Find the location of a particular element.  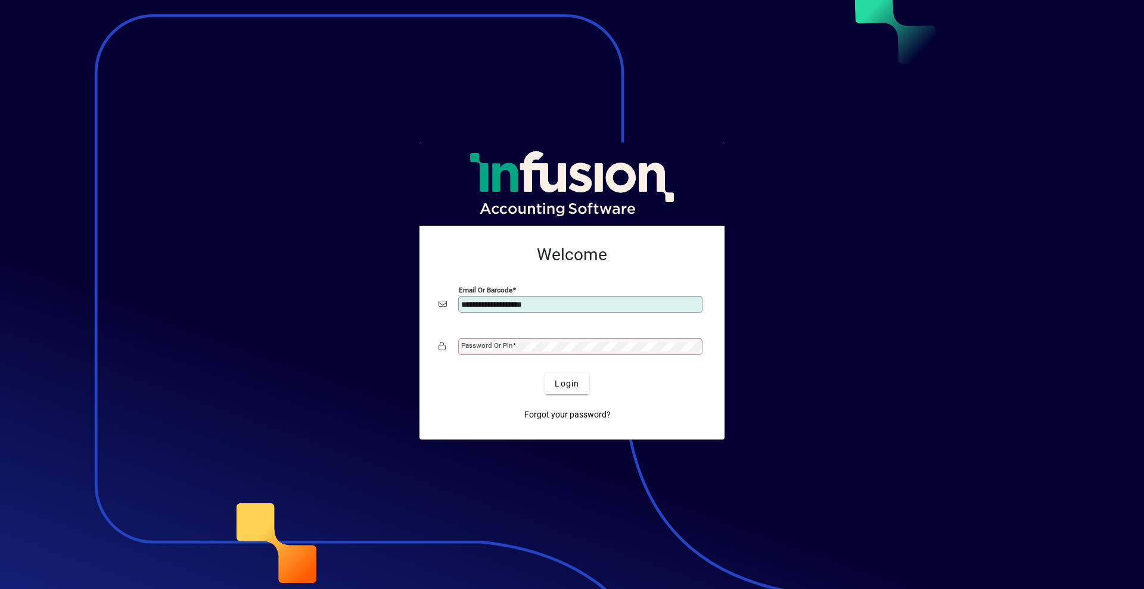

mat-label: Password or Pin is located at coordinates (487, 346).